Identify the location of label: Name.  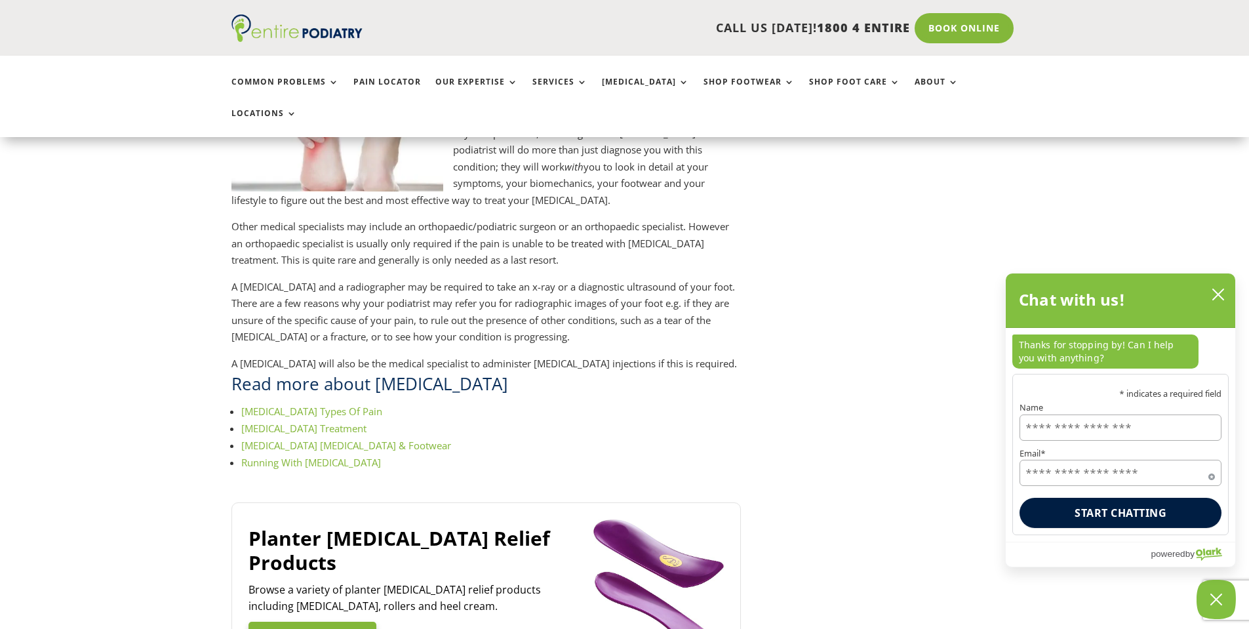
(1121, 407).